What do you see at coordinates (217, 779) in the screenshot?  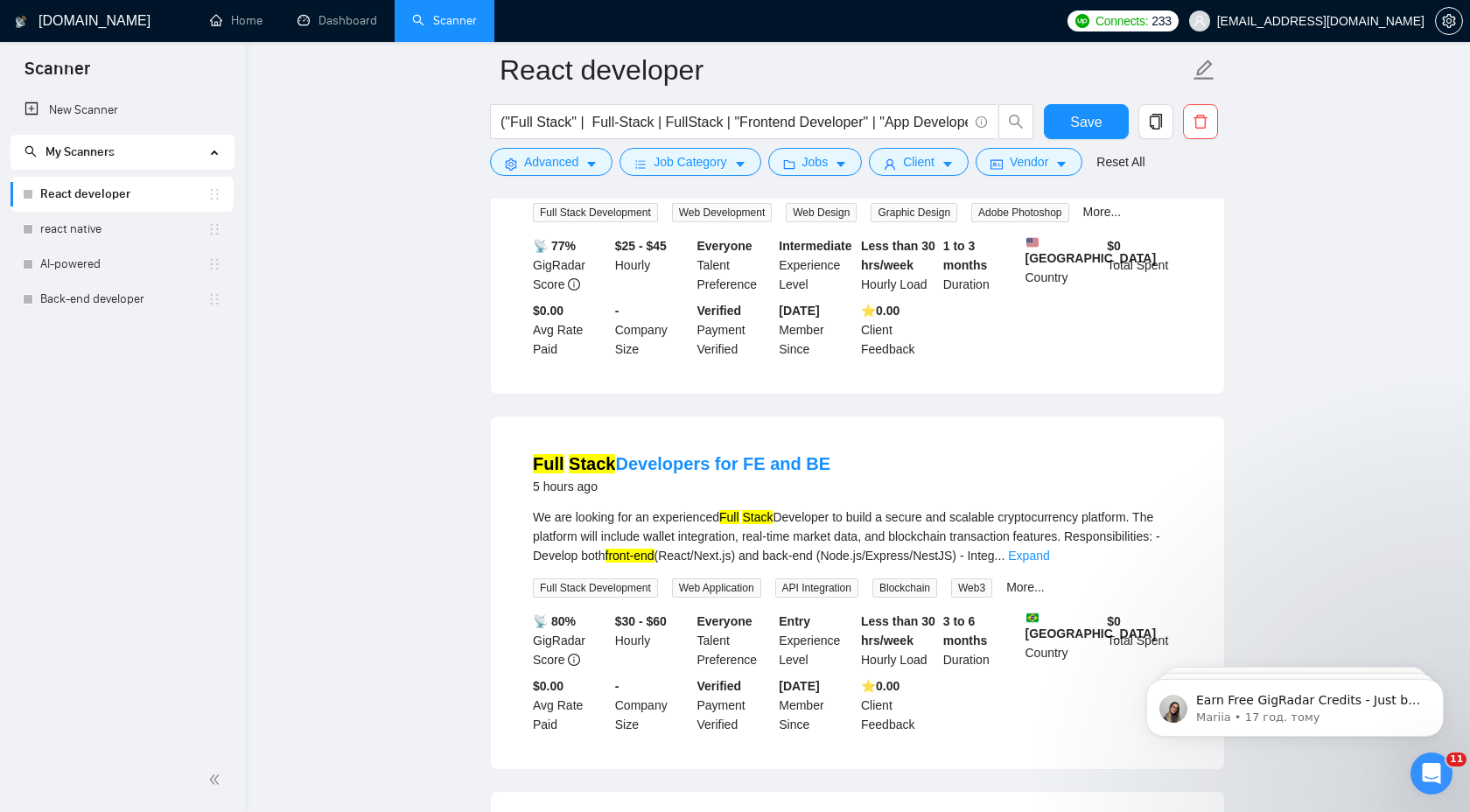 I see `span: double-left` at bounding box center [217, 779].